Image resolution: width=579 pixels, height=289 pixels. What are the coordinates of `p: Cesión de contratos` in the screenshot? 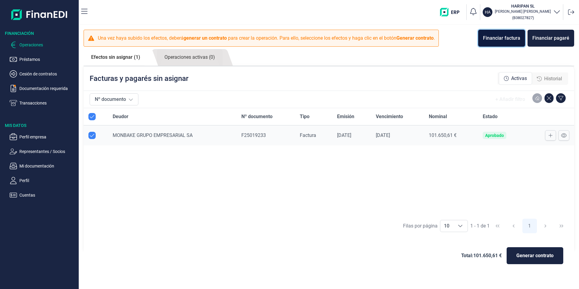 It's located at (48, 74).